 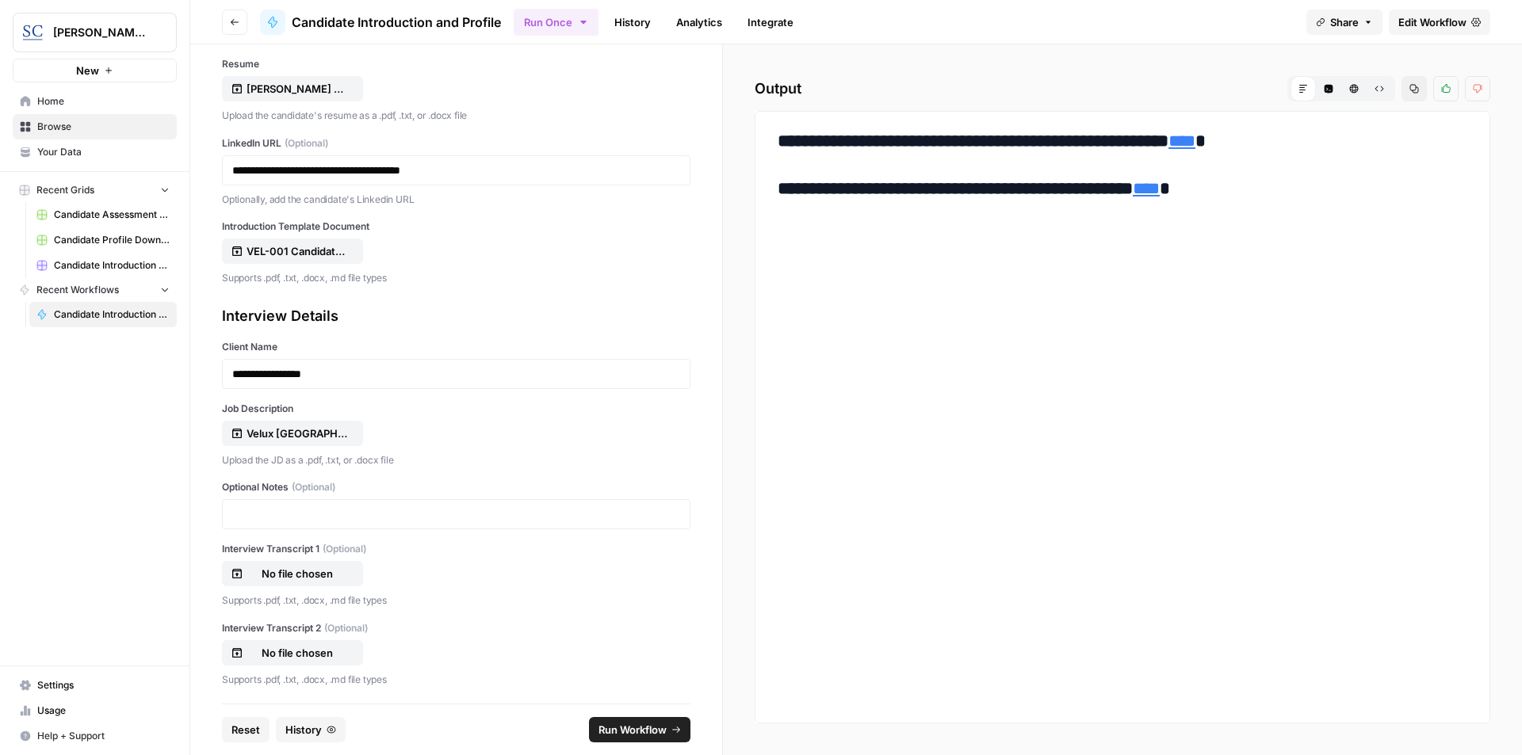 I want to click on button: Run Once, so click(x=556, y=22).